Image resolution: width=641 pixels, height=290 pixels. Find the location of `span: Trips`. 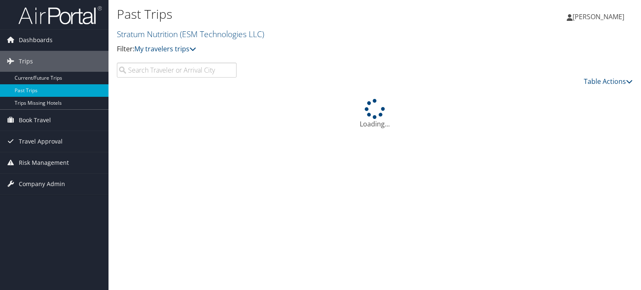

span: Trips is located at coordinates (26, 61).